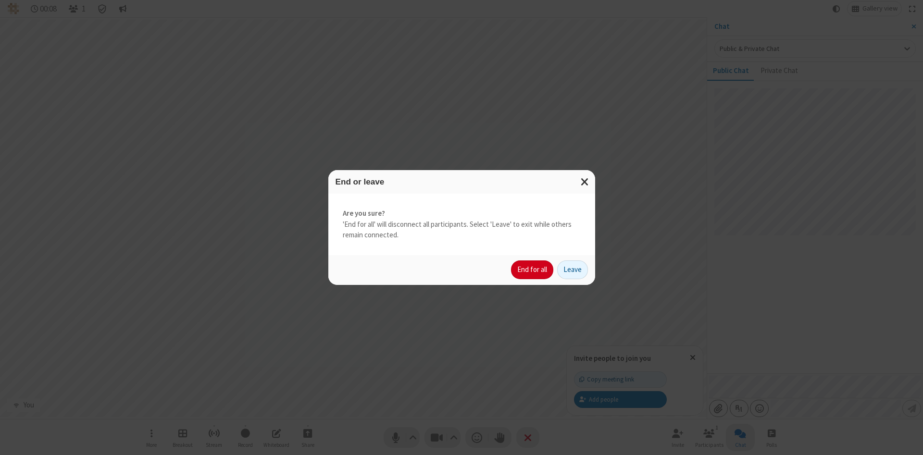 The width and height of the screenshot is (923, 455). Describe the element at coordinates (462, 225) in the screenshot. I see `div: 'End for all' will disconnect all participants. Select 'Leave' to exit while others remain connec...` at that location.